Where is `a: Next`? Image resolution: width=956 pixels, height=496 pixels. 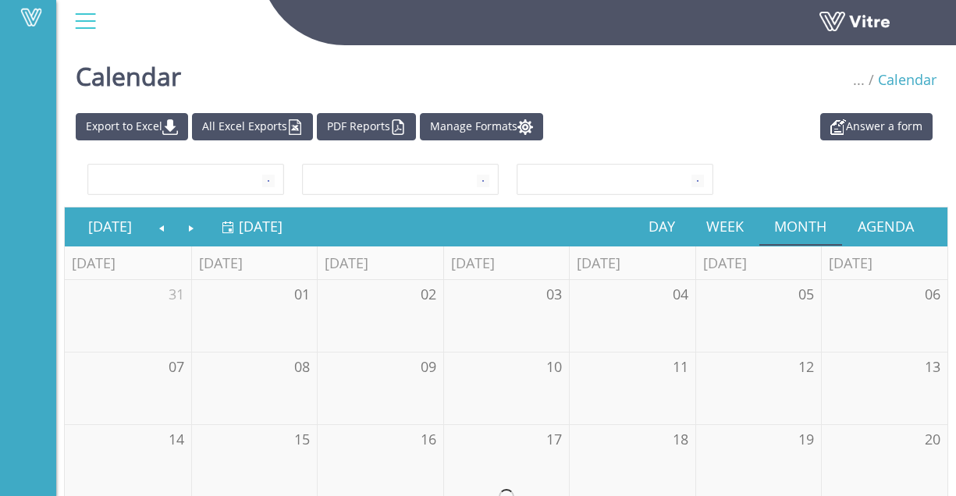
a: Next is located at coordinates (191, 226).